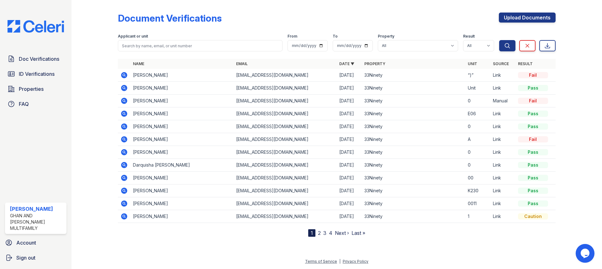 The width and height of the screenshot is (602, 269). What do you see at coordinates (36, 104) in the screenshot?
I see `a: FAQ` at bounding box center [36, 104].